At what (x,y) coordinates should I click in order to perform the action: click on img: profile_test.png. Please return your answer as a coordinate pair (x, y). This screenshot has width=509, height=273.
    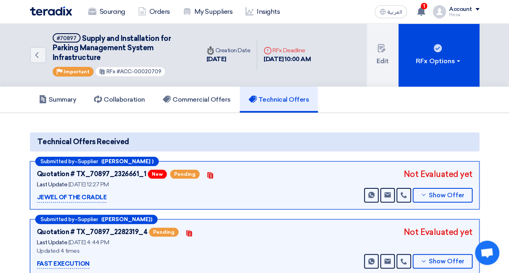
    Looking at the image, I should click on (439, 12).